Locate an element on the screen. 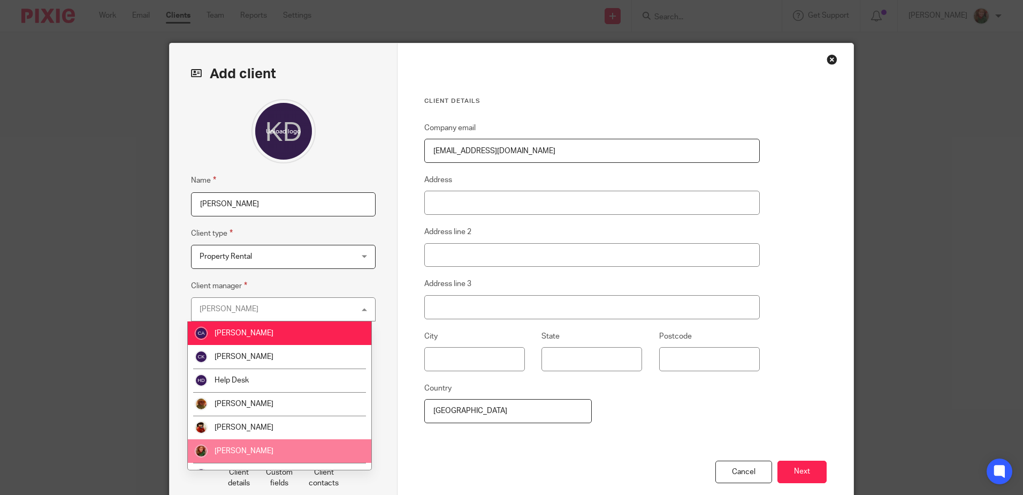  label: City is located at coordinates (431, 336).